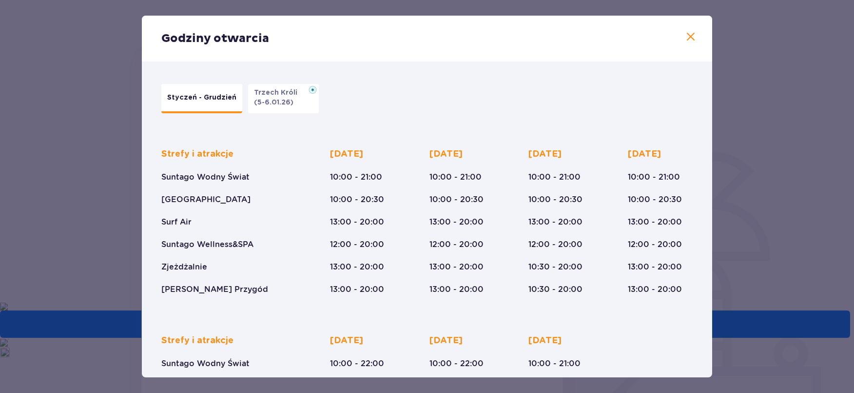 Image resolution: width=854 pixels, height=393 pixels. What do you see at coordinates (184, 267) in the screenshot?
I see `p: Zjeżdżalnie` at bounding box center [184, 267].